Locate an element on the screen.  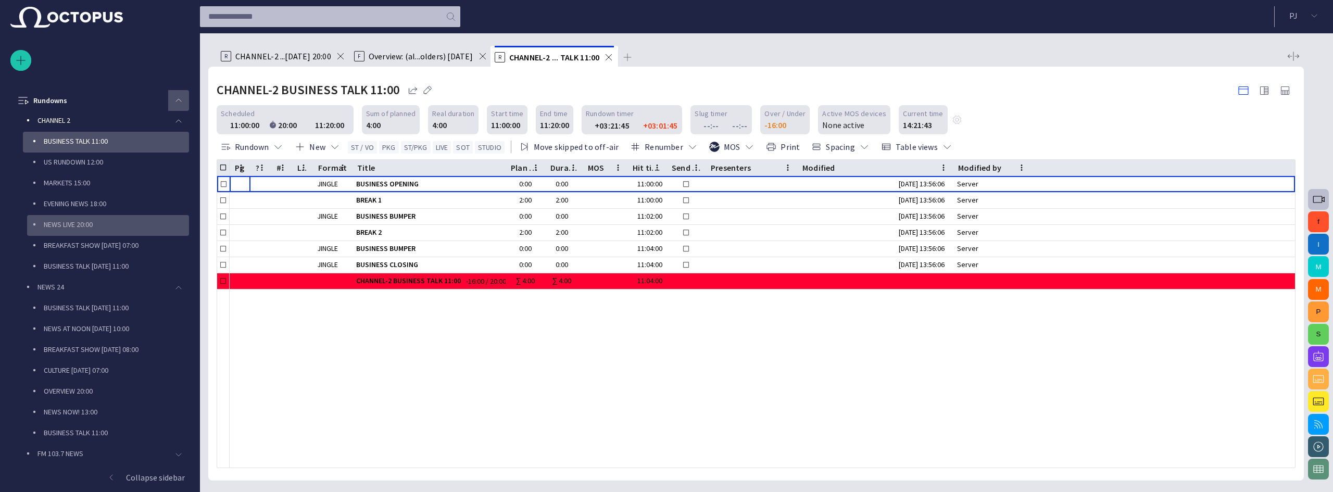
button: Renumber is located at coordinates (664, 147).